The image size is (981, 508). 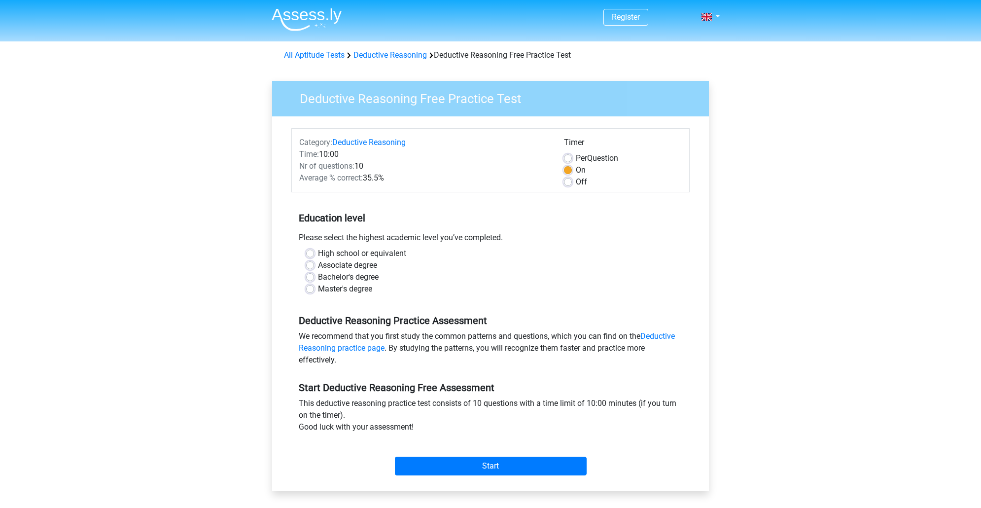 What do you see at coordinates (581, 182) in the screenshot?
I see `label: Off` at bounding box center [581, 182].